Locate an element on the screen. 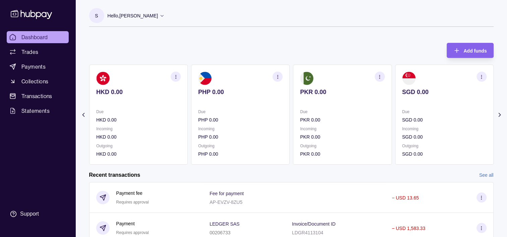 This screenshot has width=507, height=237. span: Statements is located at coordinates (36, 111).